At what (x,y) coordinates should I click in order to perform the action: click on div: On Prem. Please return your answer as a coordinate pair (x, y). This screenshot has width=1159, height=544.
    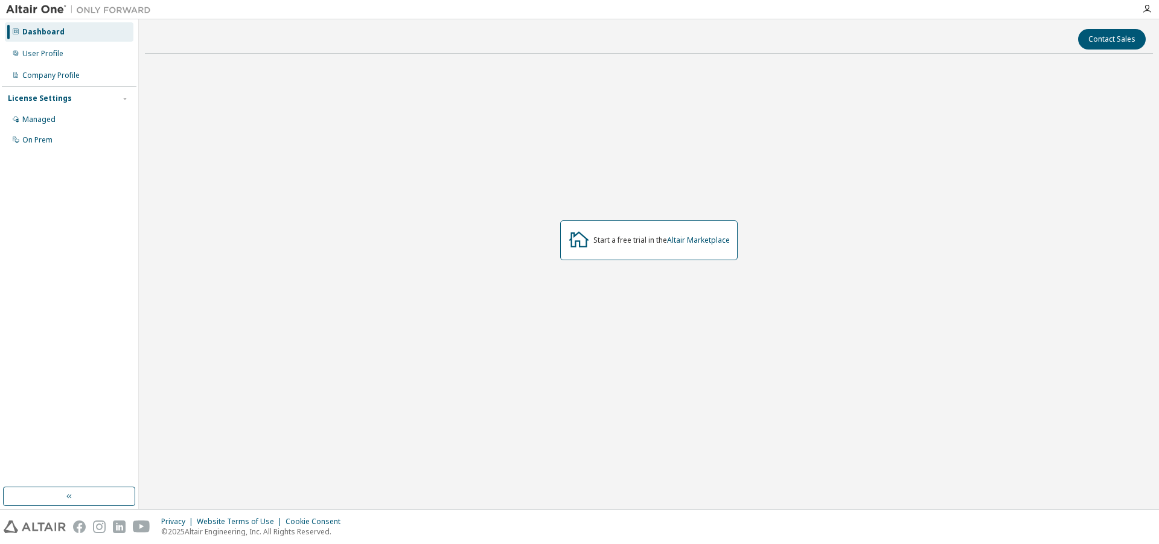
    Looking at the image, I should click on (37, 140).